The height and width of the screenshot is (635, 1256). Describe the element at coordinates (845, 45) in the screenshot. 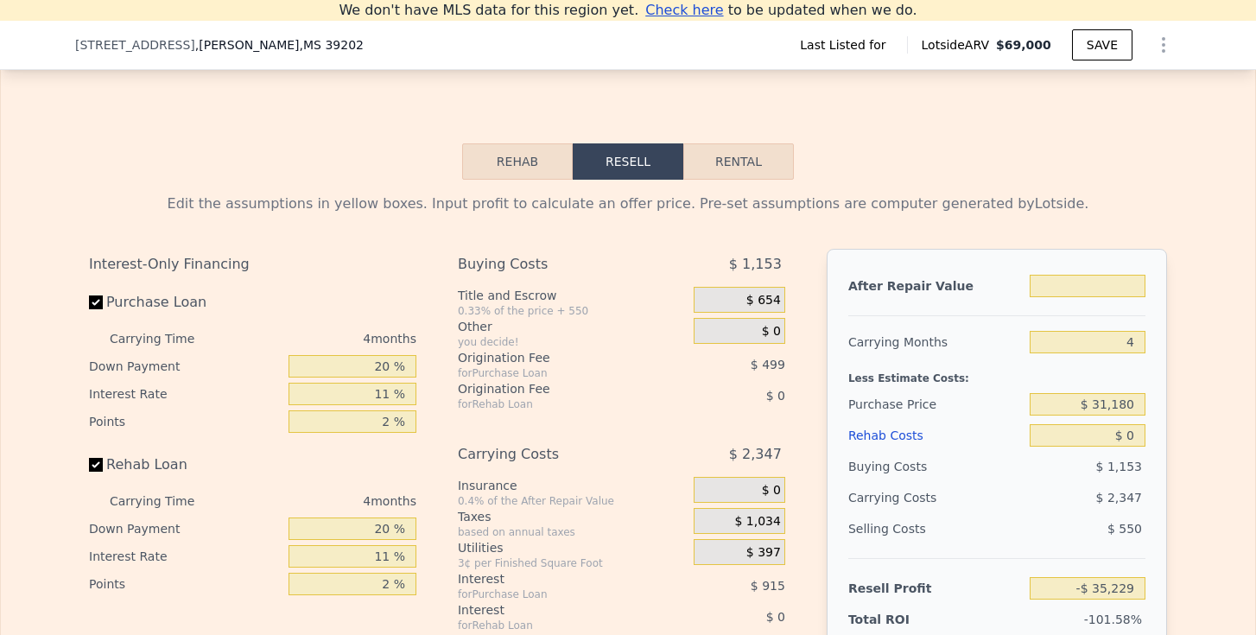

I see `span: Last Listed for` at that location.